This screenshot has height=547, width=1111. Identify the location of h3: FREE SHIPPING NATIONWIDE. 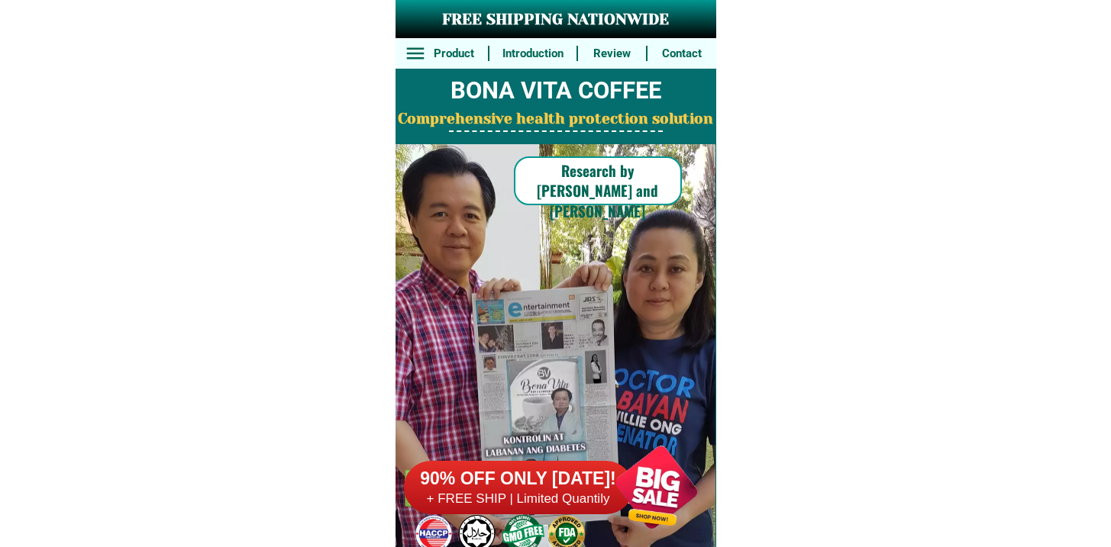
(556, 20).